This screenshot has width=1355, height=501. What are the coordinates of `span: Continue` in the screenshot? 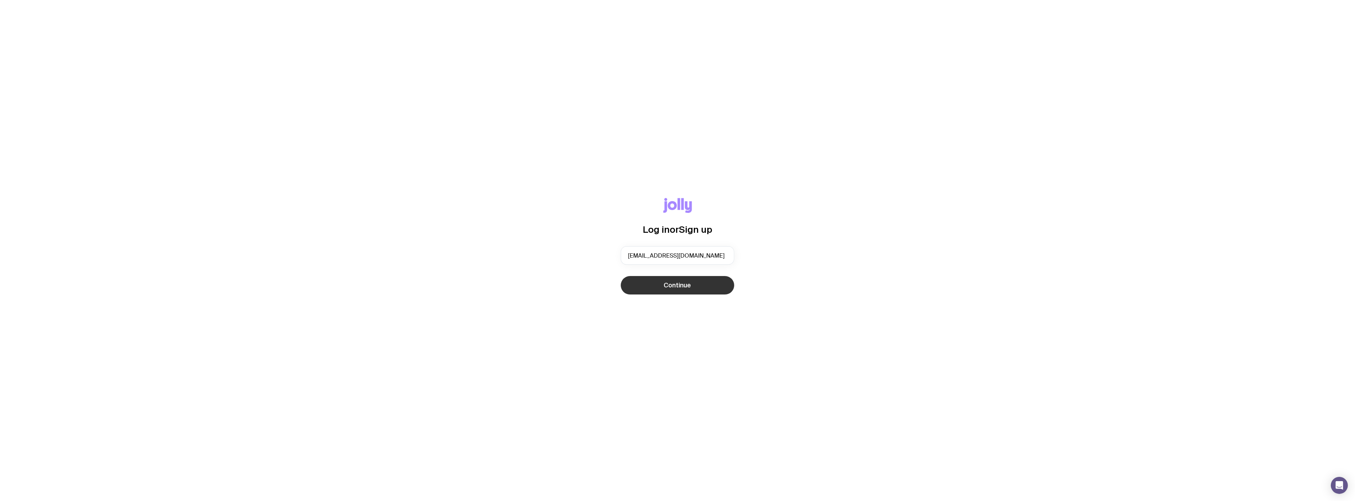 It's located at (678, 285).